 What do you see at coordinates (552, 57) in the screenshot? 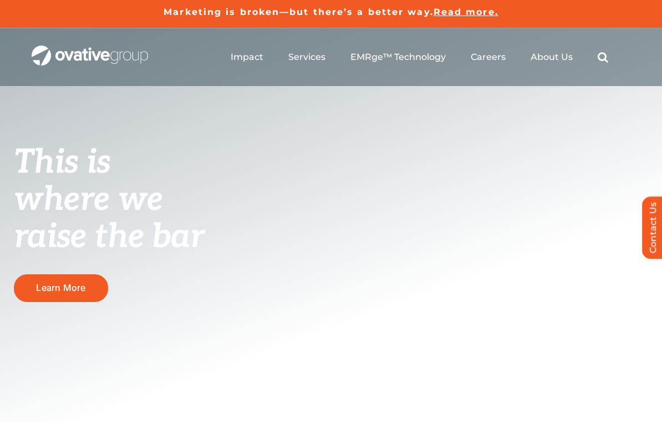
I see `a: About Us` at bounding box center [552, 57].